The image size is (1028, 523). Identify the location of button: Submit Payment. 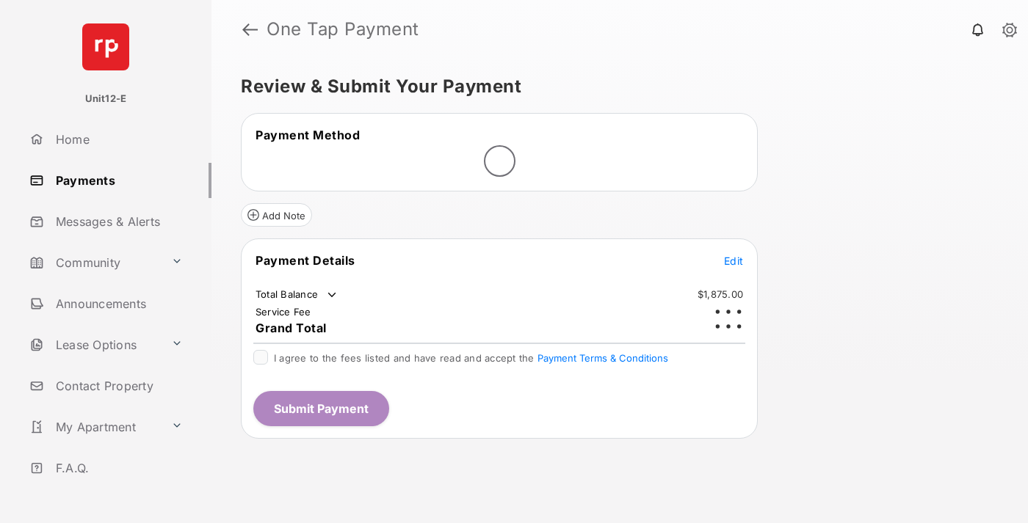
(321, 409).